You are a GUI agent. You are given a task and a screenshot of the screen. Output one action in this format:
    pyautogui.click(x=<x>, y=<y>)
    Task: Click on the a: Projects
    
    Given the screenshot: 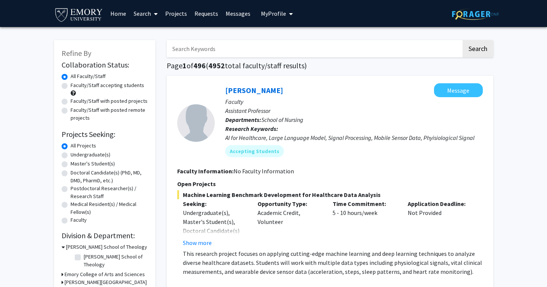 What is the action you would take?
    pyautogui.click(x=176, y=14)
    